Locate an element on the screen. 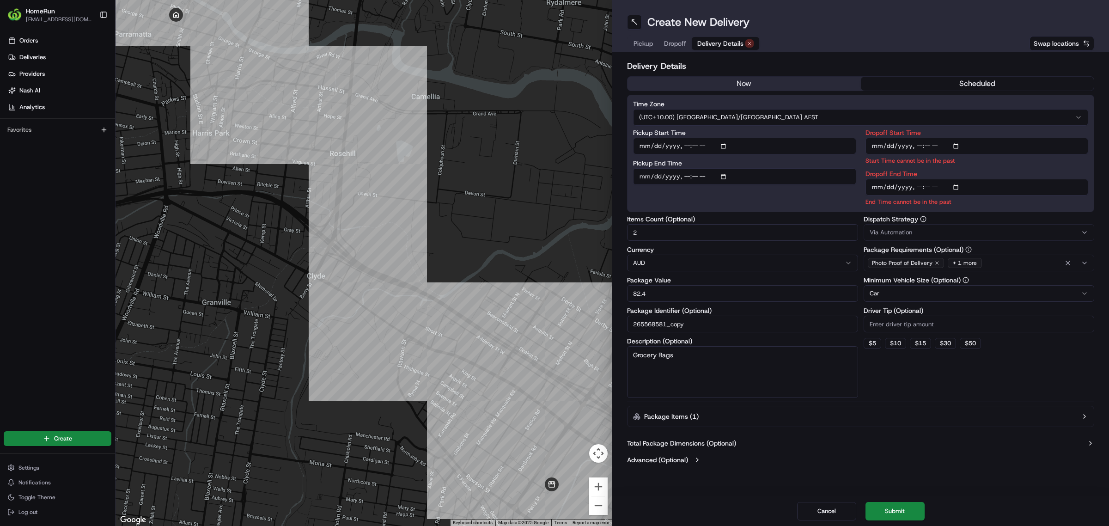 This screenshot has height=526, width=1109. span: Nash AI is located at coordinates (30, 91).